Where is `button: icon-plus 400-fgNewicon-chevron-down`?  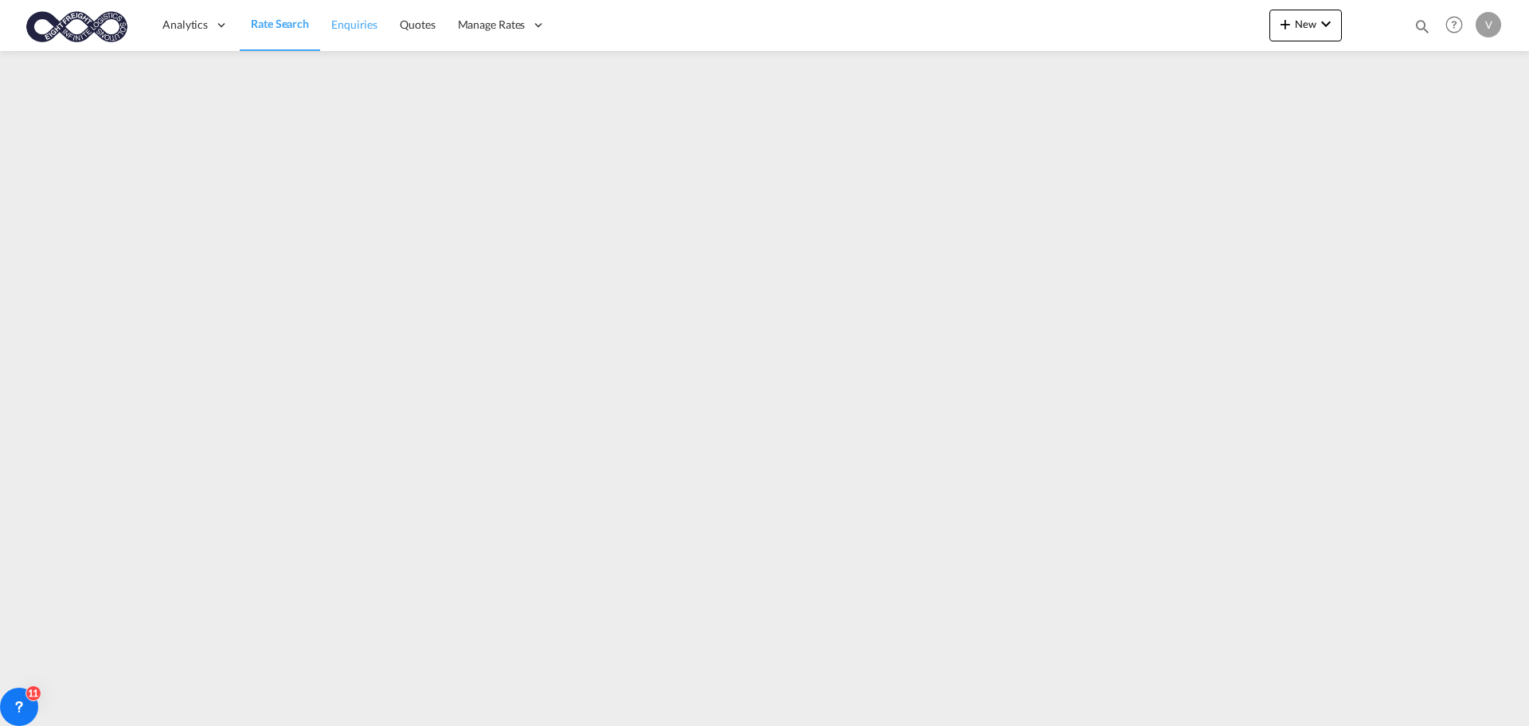 button: icon-plus 400-fgNewicon-chevron-down is located at coordinates (1306, 25).